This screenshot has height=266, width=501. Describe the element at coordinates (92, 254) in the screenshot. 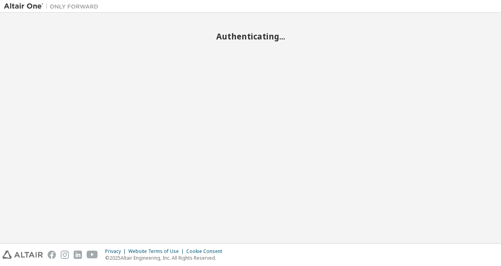

I see `img: youtube.svg` at that location.